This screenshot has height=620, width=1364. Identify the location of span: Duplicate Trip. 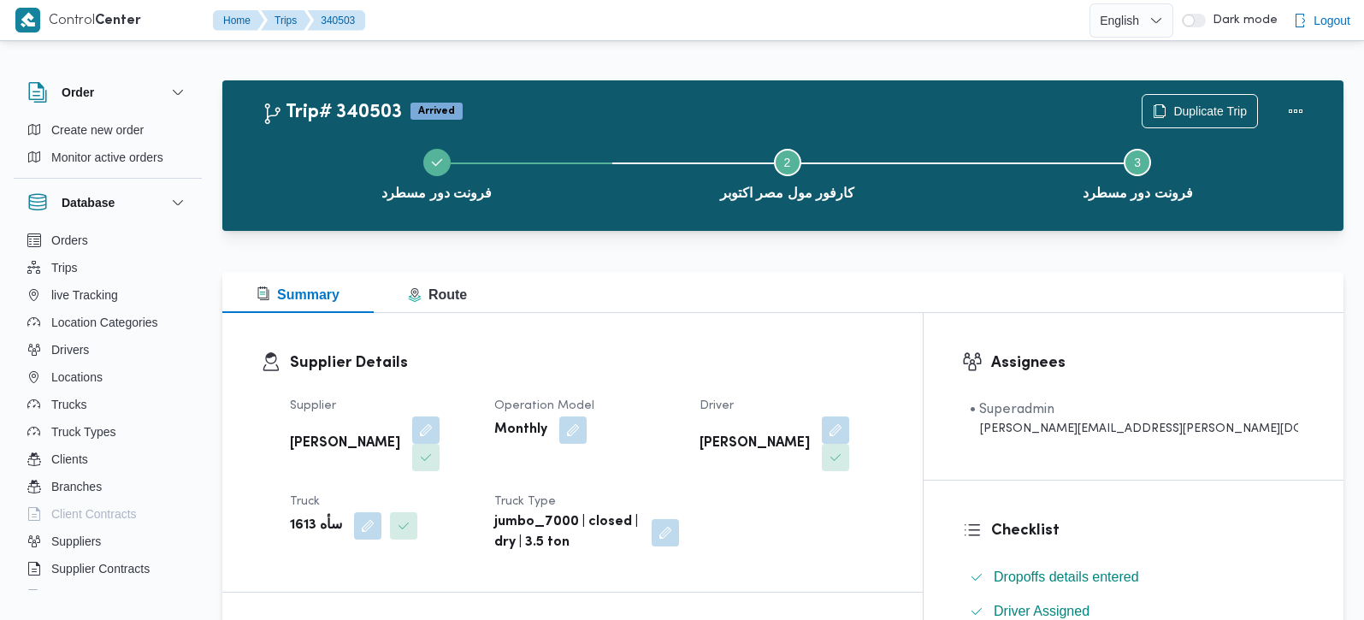
(1210, 111).